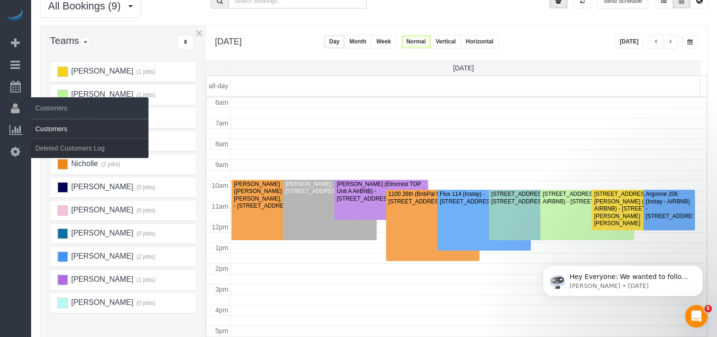 The height and width of the screenshot is (337, 717). Describe the element at coordinates (90, 129) in the screenshot. I see `a: Customers` at that location.